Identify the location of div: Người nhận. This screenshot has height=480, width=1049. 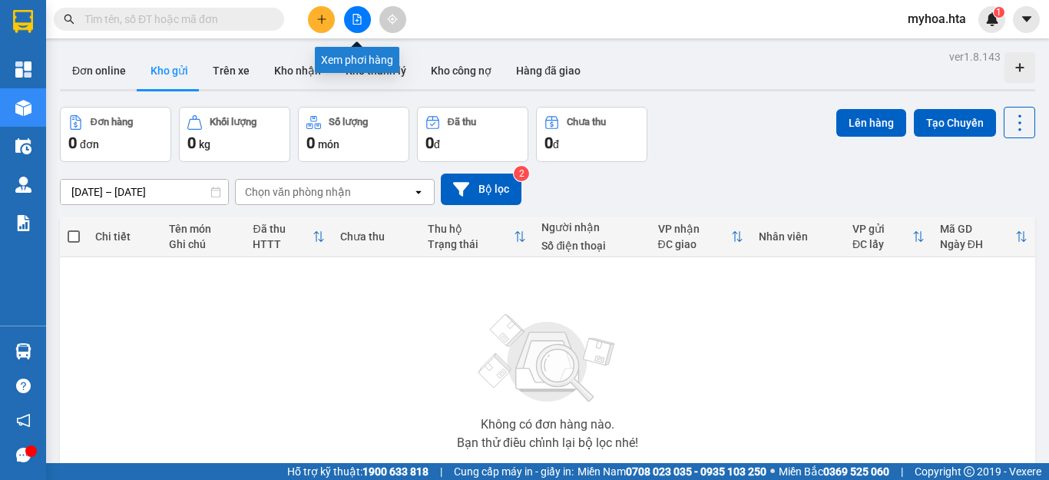
(591, 227).